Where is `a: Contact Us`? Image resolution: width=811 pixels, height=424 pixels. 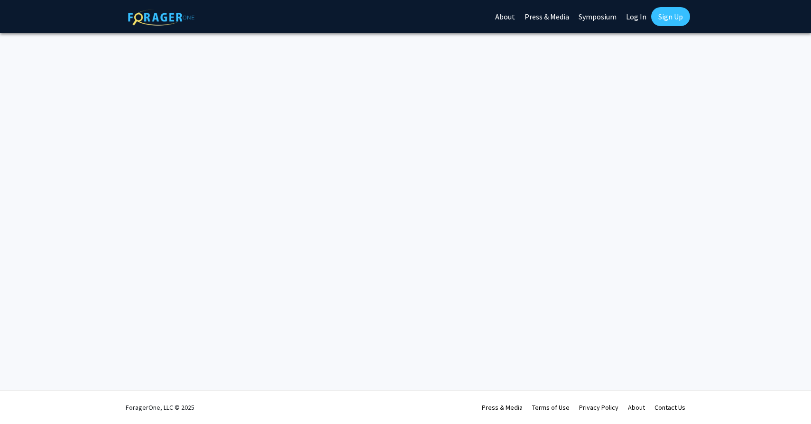
a: Contact Us is located at coordinates (670, 408).